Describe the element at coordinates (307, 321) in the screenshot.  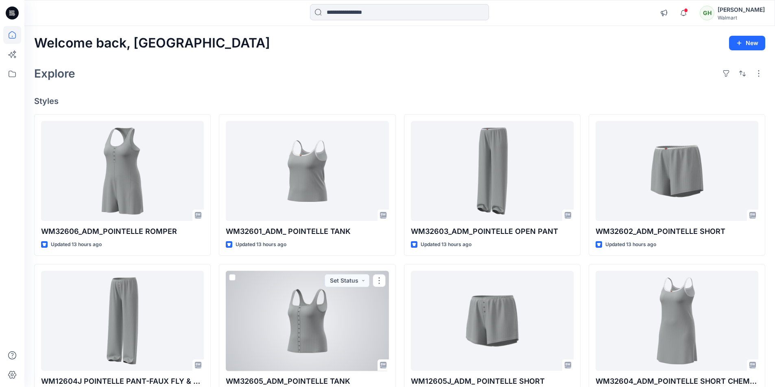
I see `a: WM32605_ADM_POINTELLE TANK` at that location.